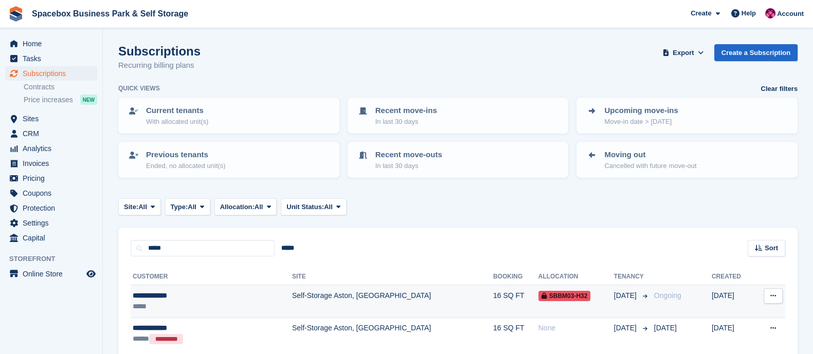  What do you see at coordinates (54, 74) in the screenshot?
I see `span: Subscriptions` at bounding box center [54, 74].